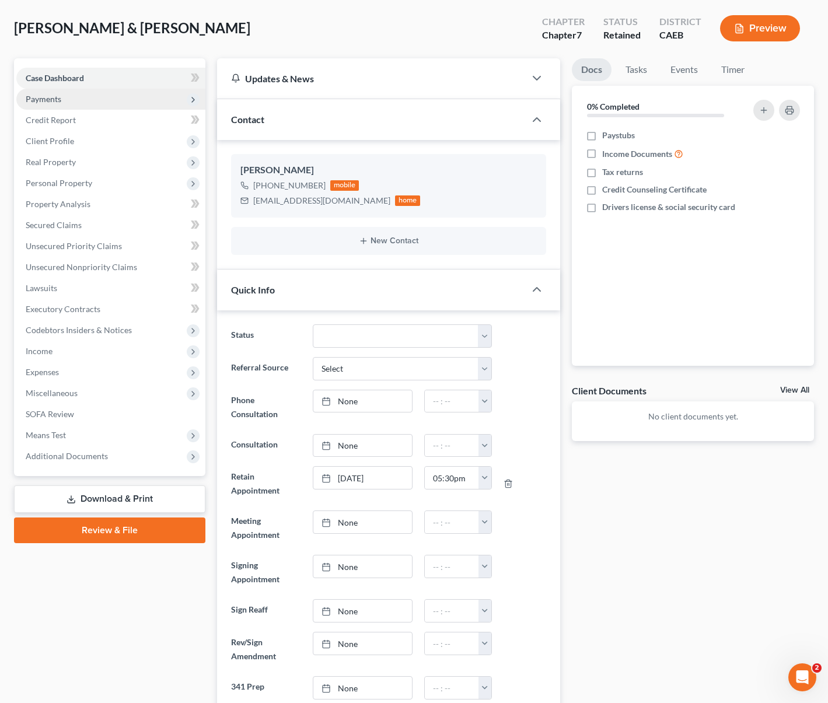 The image size is (828, 703). What do you see at coordinates (622, 22) in the screenshot?
I see `div: Status` at bounding box center [622, 22].